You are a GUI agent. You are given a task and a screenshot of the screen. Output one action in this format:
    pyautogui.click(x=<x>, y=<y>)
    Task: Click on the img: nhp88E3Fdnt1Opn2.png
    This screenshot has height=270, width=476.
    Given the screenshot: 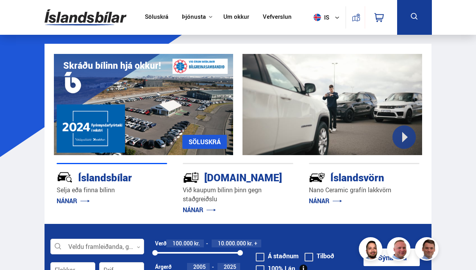 What is the action you would take?
    pyautogui.click(x=371, y=250)
    